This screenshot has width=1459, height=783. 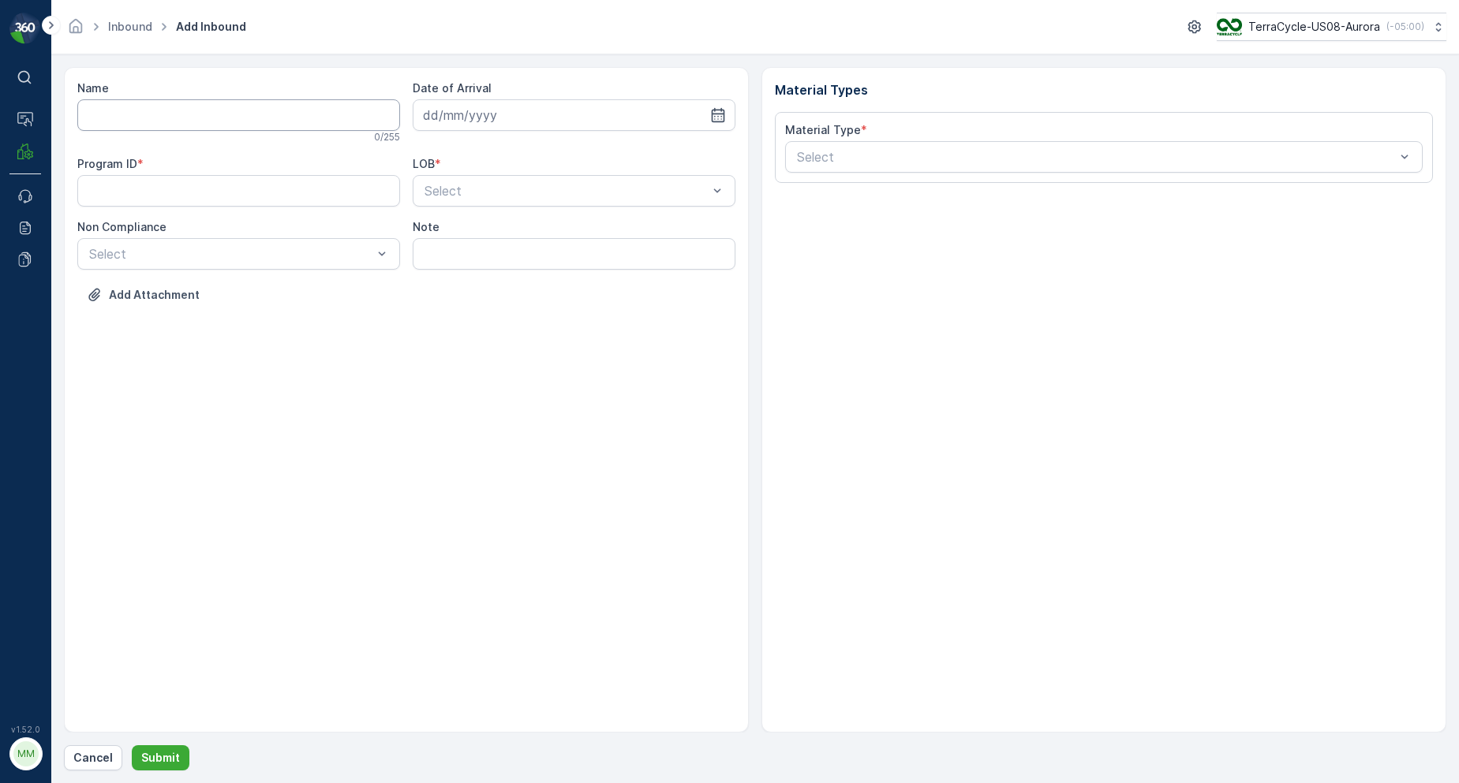 What do you see at coordinates (1331, 27) in the screenshot?
I see `button: TerraCycle-US08-Aurora(-05:00)` at bounding box center [1331, 27].